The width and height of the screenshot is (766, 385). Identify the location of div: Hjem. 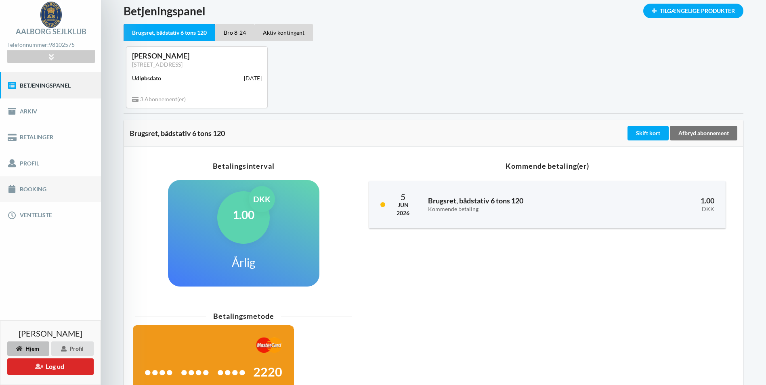
(28, 349).